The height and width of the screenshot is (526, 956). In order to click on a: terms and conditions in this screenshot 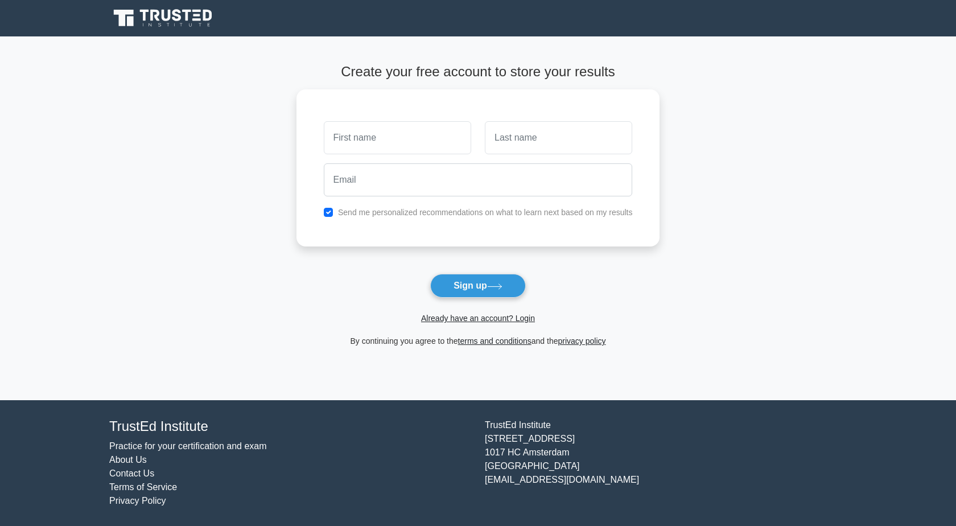, I will do `click(494, 341)`.